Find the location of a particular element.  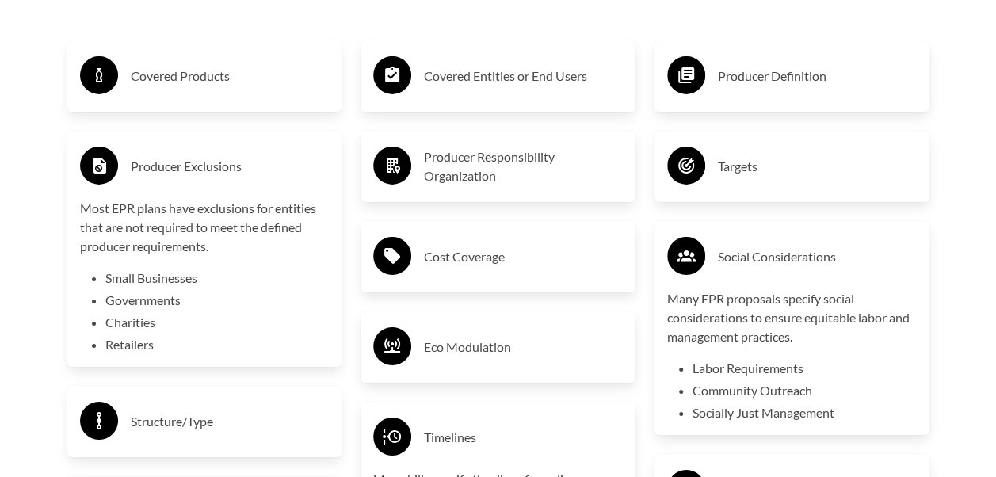

h3: Eco Modulation is located at coordinates (523, 347).